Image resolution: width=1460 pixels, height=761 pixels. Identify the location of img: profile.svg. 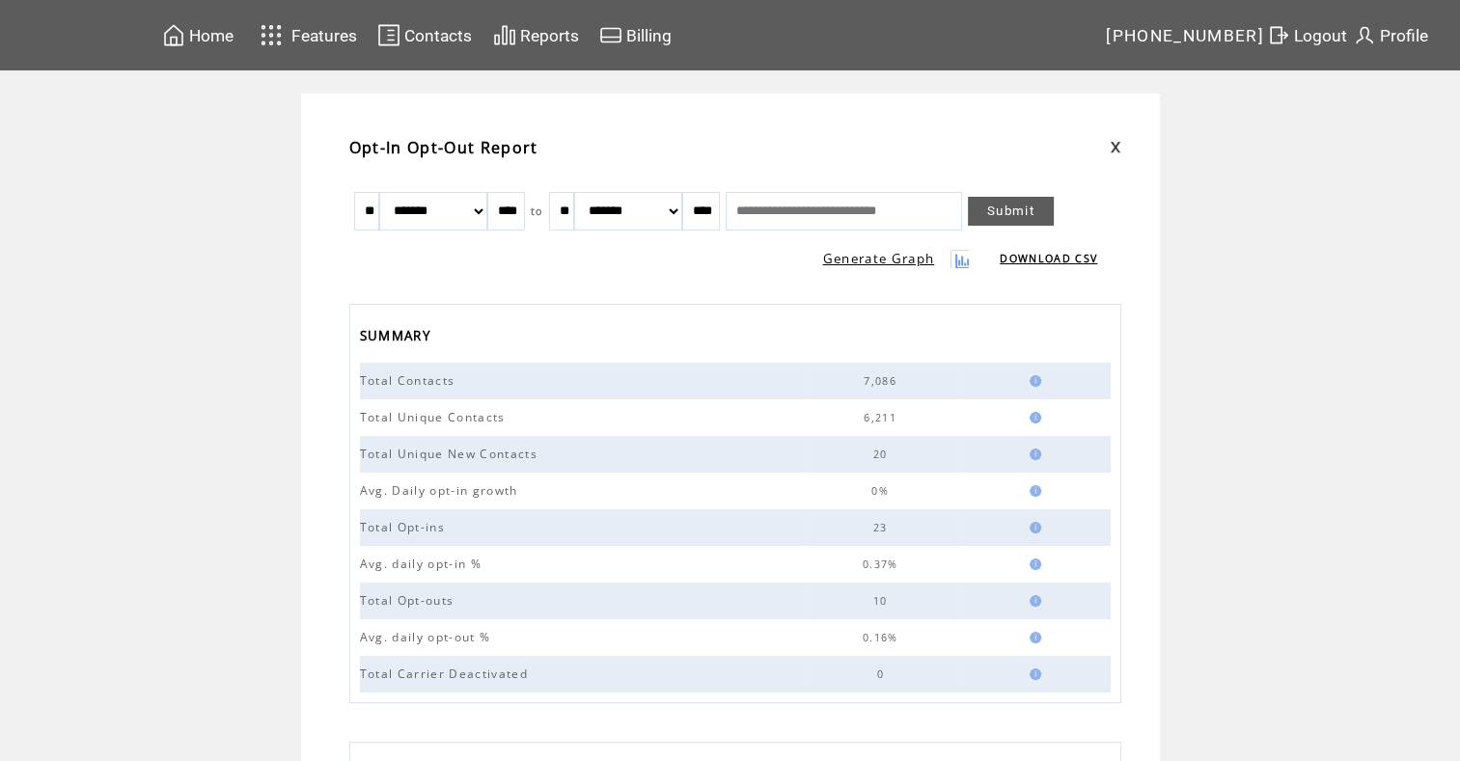
(1364, 35).